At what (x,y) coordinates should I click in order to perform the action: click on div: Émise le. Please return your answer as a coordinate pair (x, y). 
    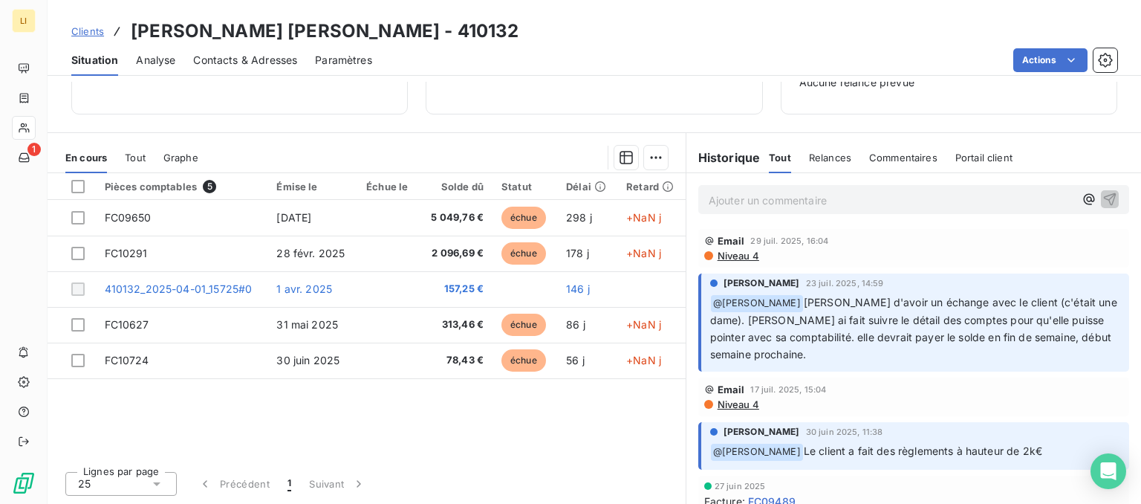
    Looking at the image, I should click on (312, 186).